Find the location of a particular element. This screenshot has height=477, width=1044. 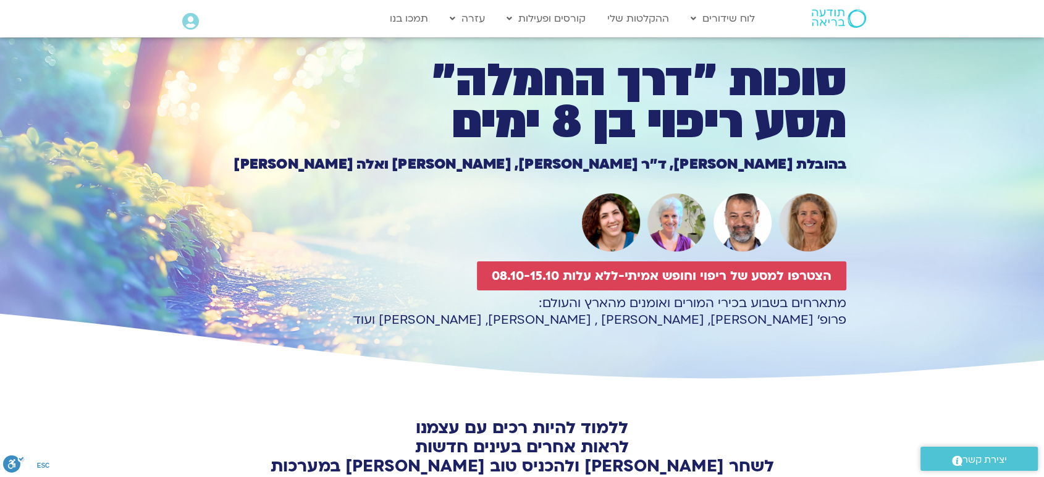

h1: סוכות ״דרך החמלה״ מסע ריפוי בן 8 ימים is located at coordinates (522, 102).